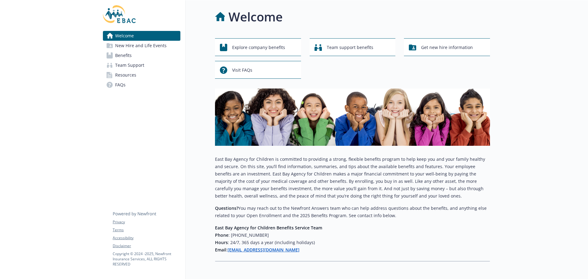  I want to click on img: overview page banner, so click(352, 117).